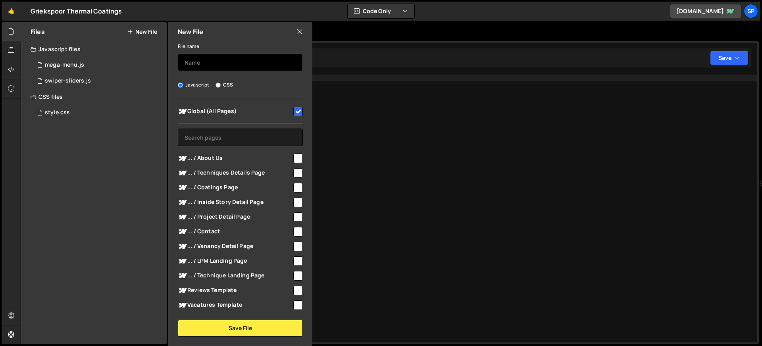 The height and width of the screenshot is (346, 762). Describe the element at coordinates (235, 202) in the screenshot. I see `span: ... / Inside Story Detail Page` at that location.